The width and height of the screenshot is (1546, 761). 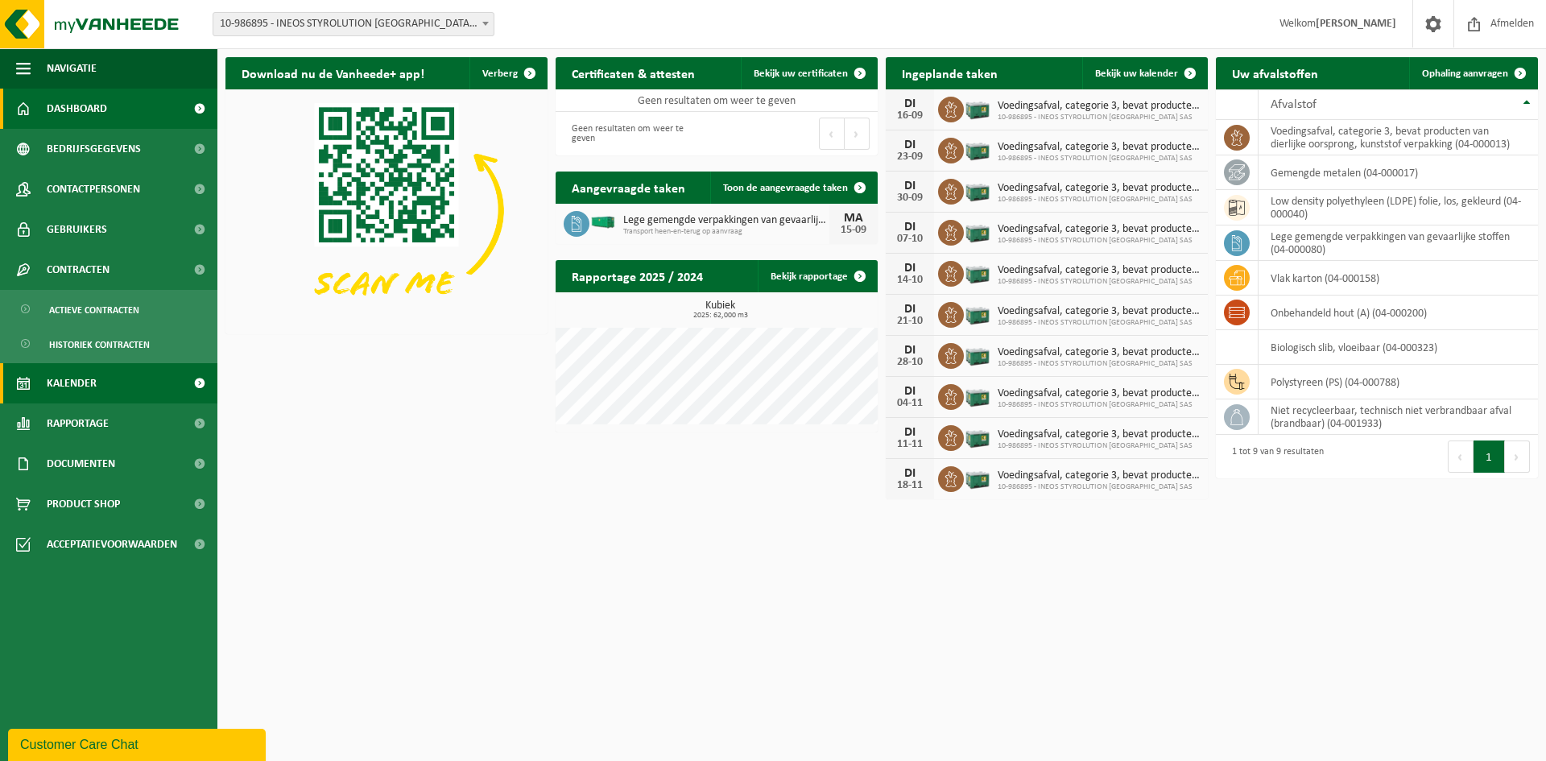 I want to click on td: lege gemengde verpakkingen van gevaarlijke stoffen (04-000080), so click(x=1397, y=243).